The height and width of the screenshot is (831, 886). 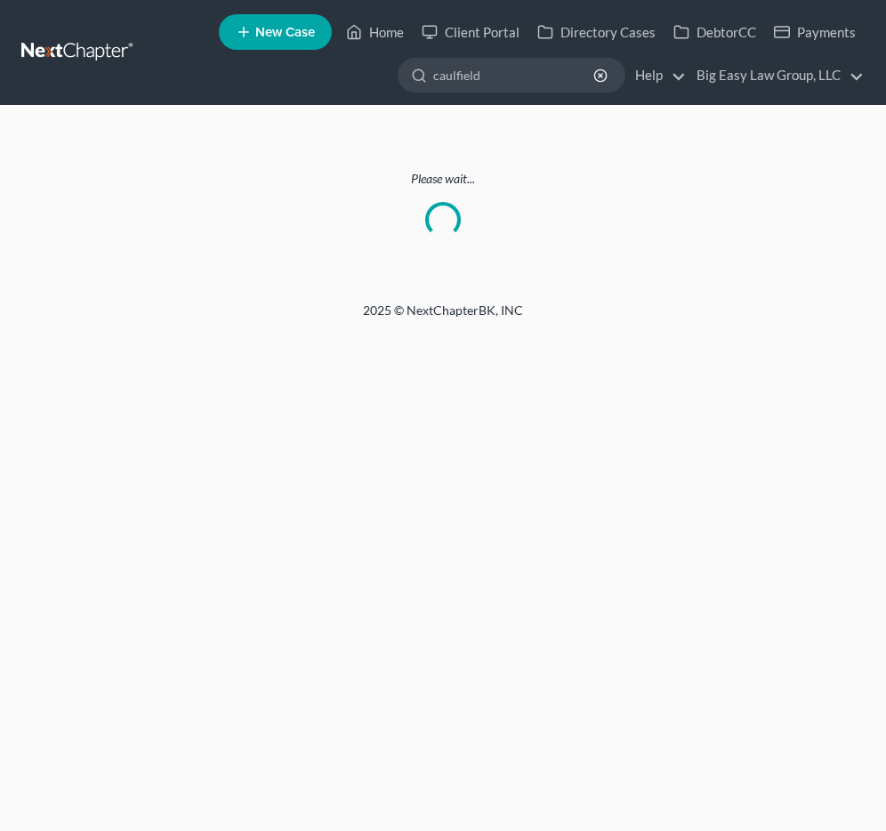 I want to click on span: New Case, so click(x=285, y=32).